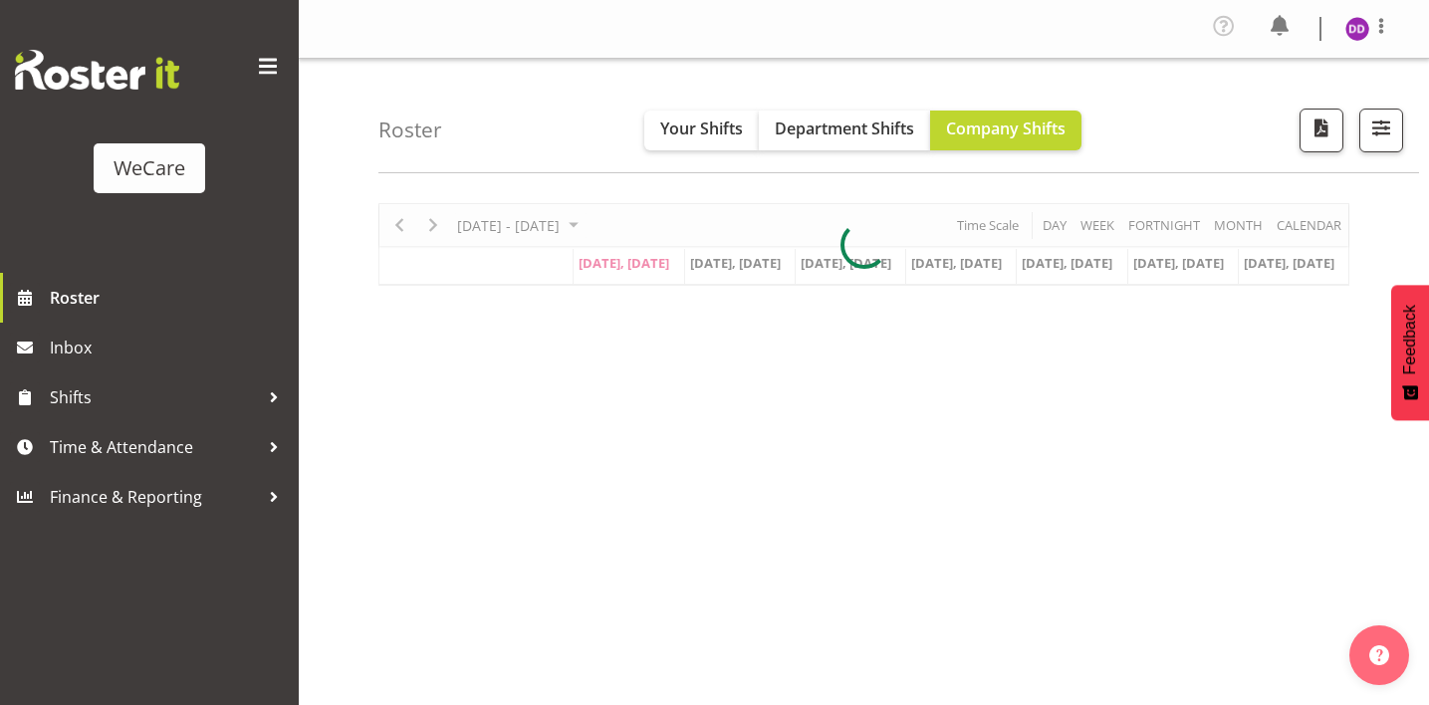  I want to click on button: Filter Shifts, so click(1381, 130).